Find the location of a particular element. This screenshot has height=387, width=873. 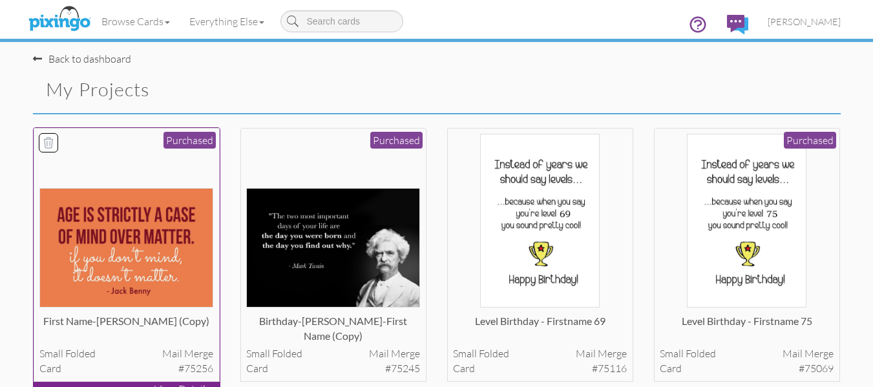

a: Browse Cards is located at coordinates (136, 21).